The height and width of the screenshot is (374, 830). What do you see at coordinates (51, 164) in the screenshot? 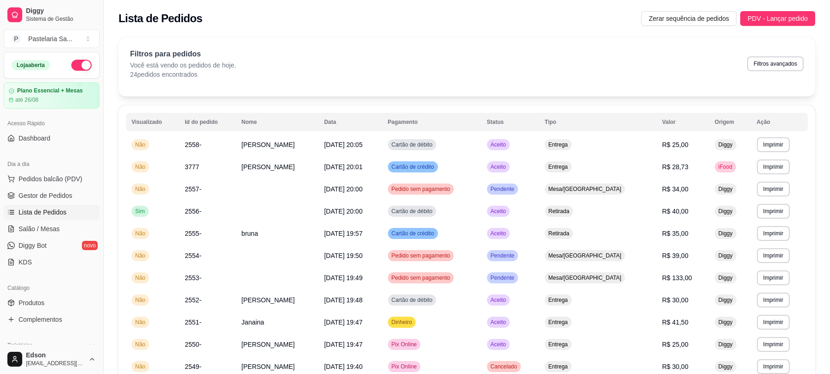
I see `div: Dia a dia` at bounding box center [51, 164].